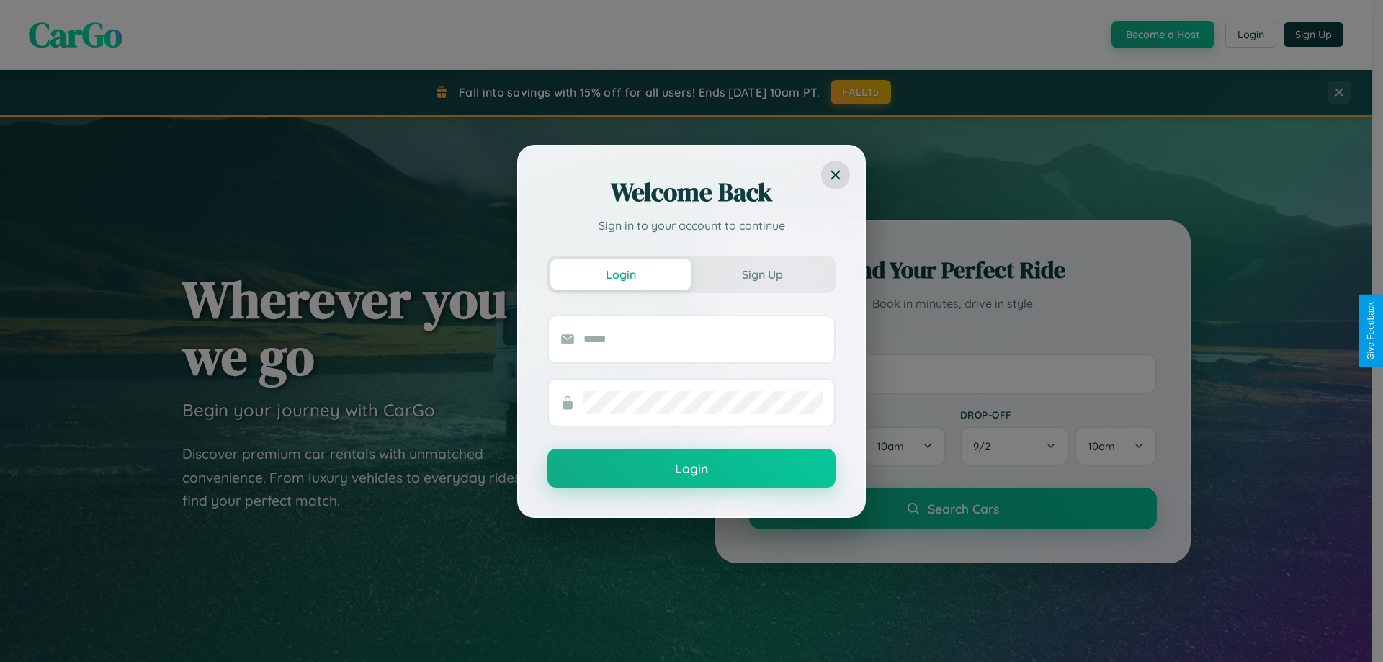  What do you see at coordinates (691, 192) in the screenshot?
I see `h2: Welcome Back` at bounding box center [691, 192].